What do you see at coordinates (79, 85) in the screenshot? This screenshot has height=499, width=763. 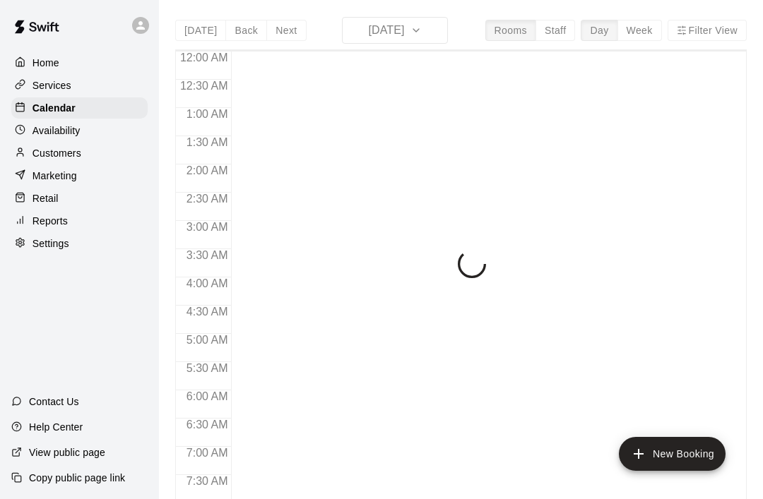 I see `div: Services` at bounding box center [79, 85].